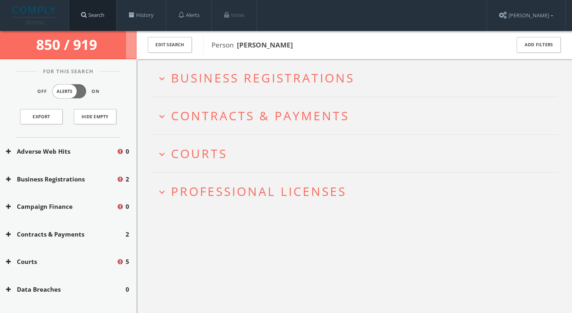 This screenshot has width=572, height=313. I want to click on button: Business Registrations, so click(61, 179).